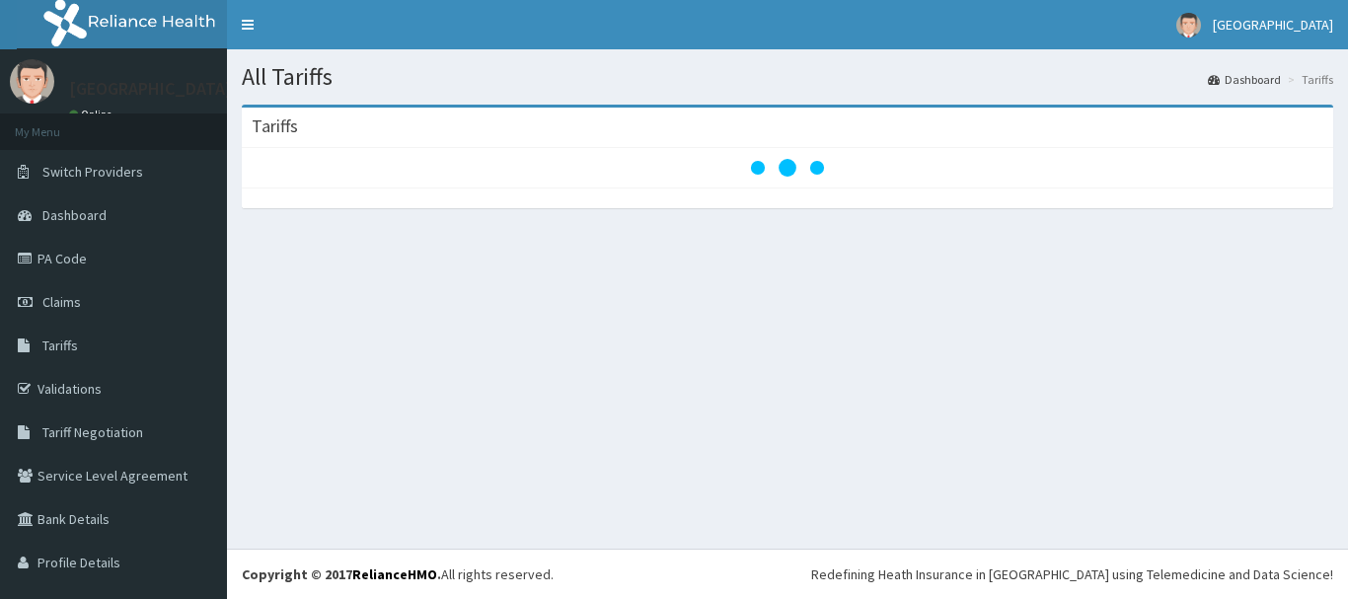 The height and width of the screenshot is (599, 1348). Describe the element at coordinates (74, 215) in the screenshot. I see `span: Dashboard` at that location.